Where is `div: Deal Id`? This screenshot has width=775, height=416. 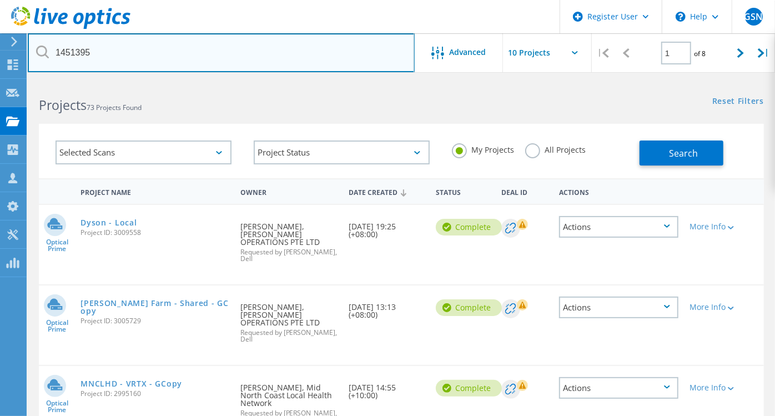 div: Deal Id is located at coordinates (525, 191).